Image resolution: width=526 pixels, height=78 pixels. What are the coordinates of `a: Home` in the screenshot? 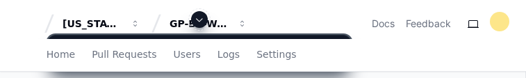 It's located at (60, 55).